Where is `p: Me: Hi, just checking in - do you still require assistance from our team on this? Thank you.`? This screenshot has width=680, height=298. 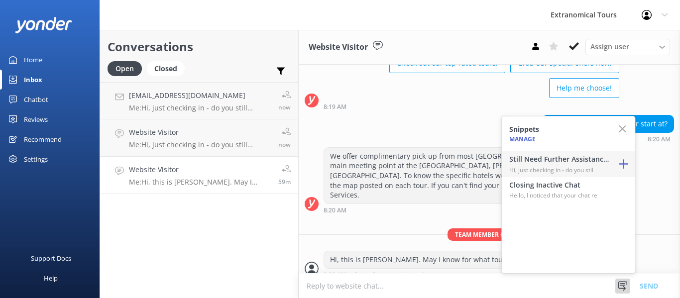
p: Me: Hi, just checking in - do you still require assistance from our team on this? Thank you. is located at coordinates (200, 145).